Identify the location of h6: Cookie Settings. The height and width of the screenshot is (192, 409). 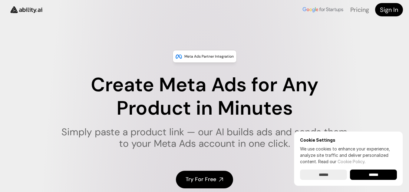
(349, 140).